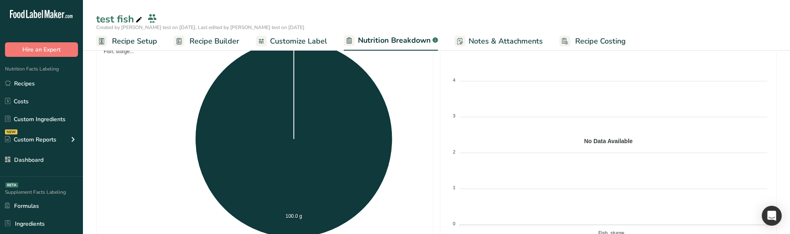 The width and height of the screenshot is (790, 234). Describe the element at coordinates (214, 41) in the screenshot. I see `span: Recipe Builder` at that location.